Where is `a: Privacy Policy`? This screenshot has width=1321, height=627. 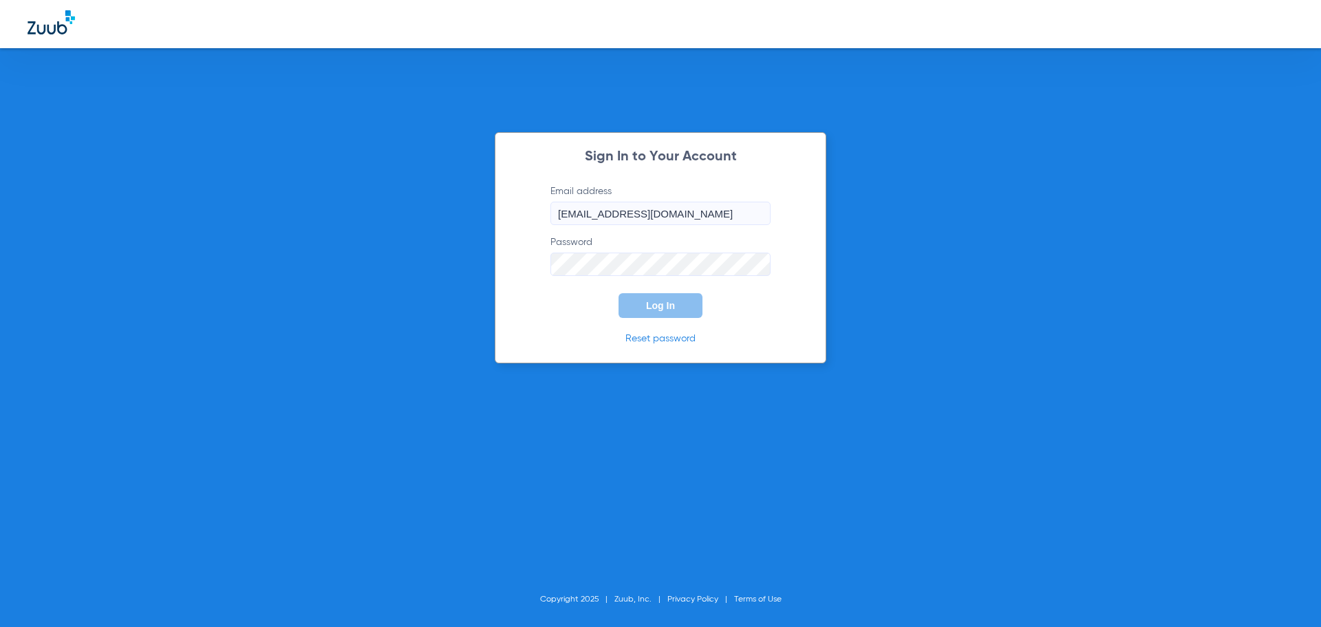 a: Privacy Policy is located at coordinates (693, 599).